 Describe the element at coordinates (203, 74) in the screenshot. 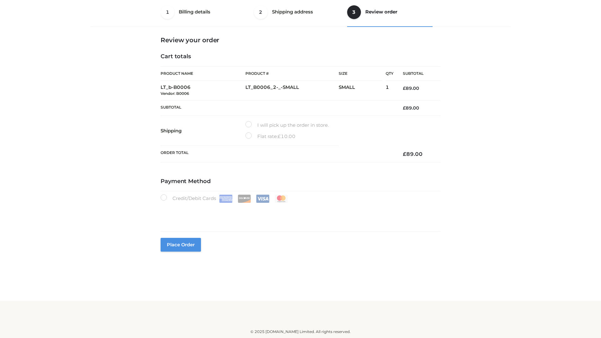

I see `th: Product Name` at that location.